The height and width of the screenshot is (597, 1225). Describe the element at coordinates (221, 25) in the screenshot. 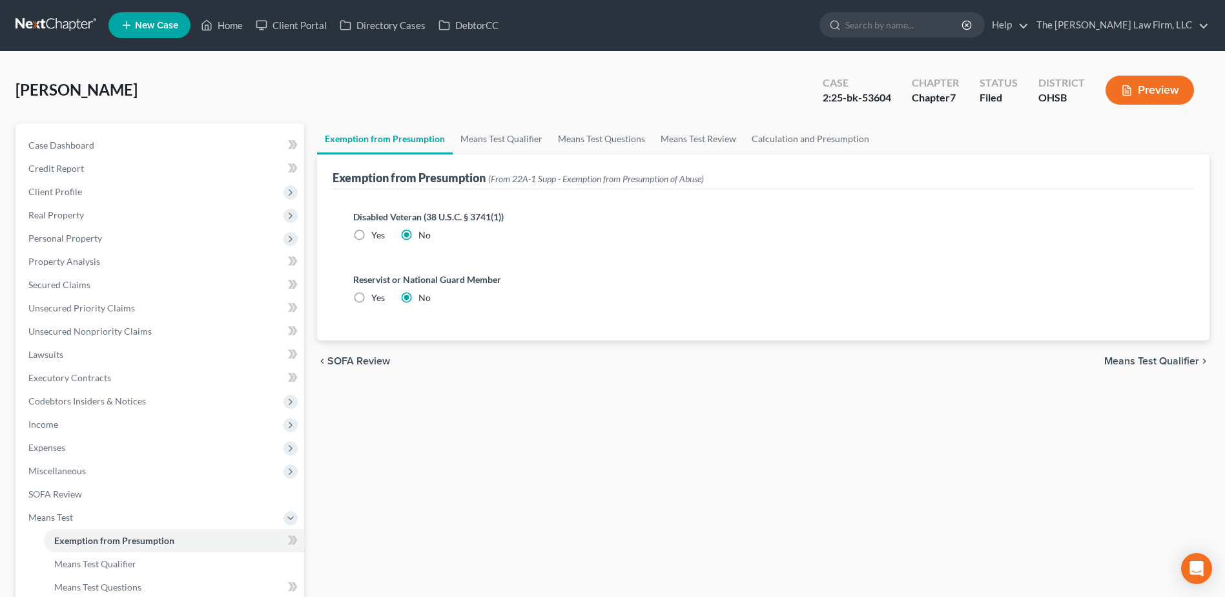

I see `a: Home` at that location.